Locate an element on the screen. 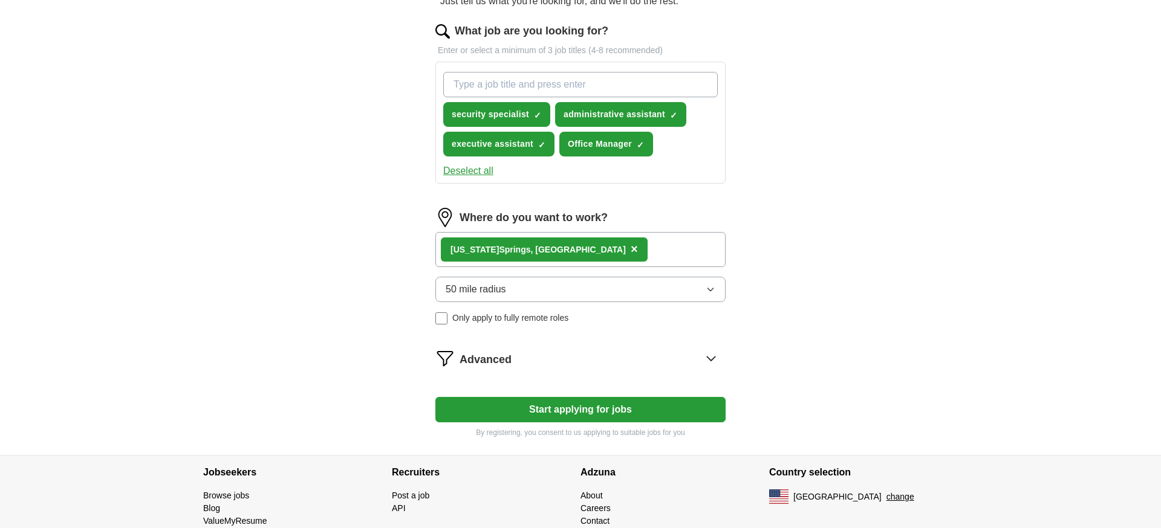 The height and width of the screenshot is (528, 1161). button: Office Manager✓ is located at coordinates (606, 144).